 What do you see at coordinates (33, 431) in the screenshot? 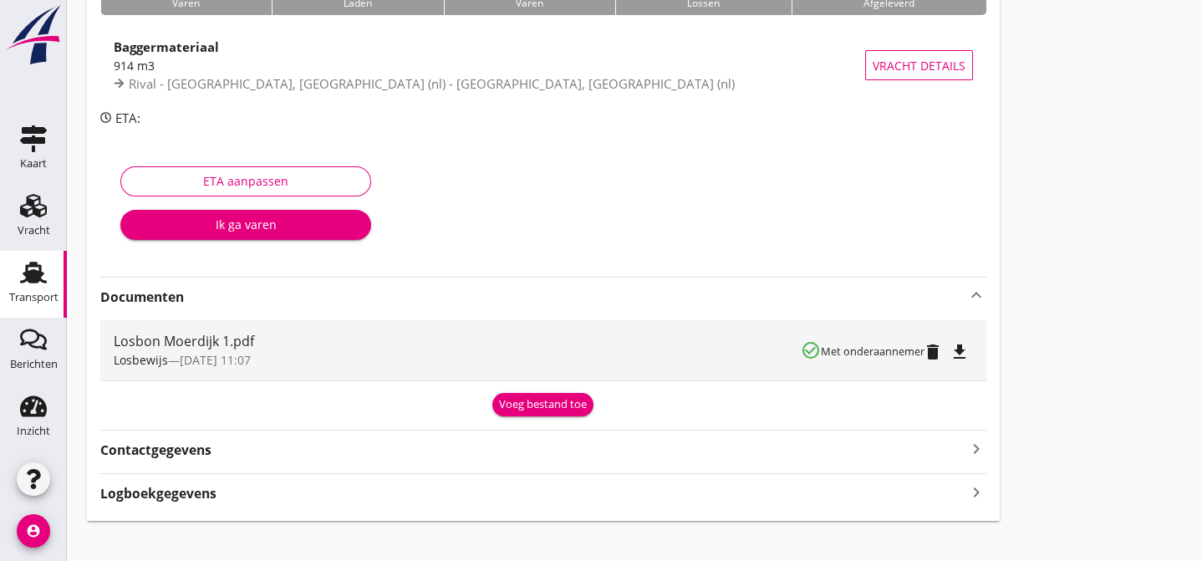
I see `div: Inzicht` at bounding box center [33, 431].